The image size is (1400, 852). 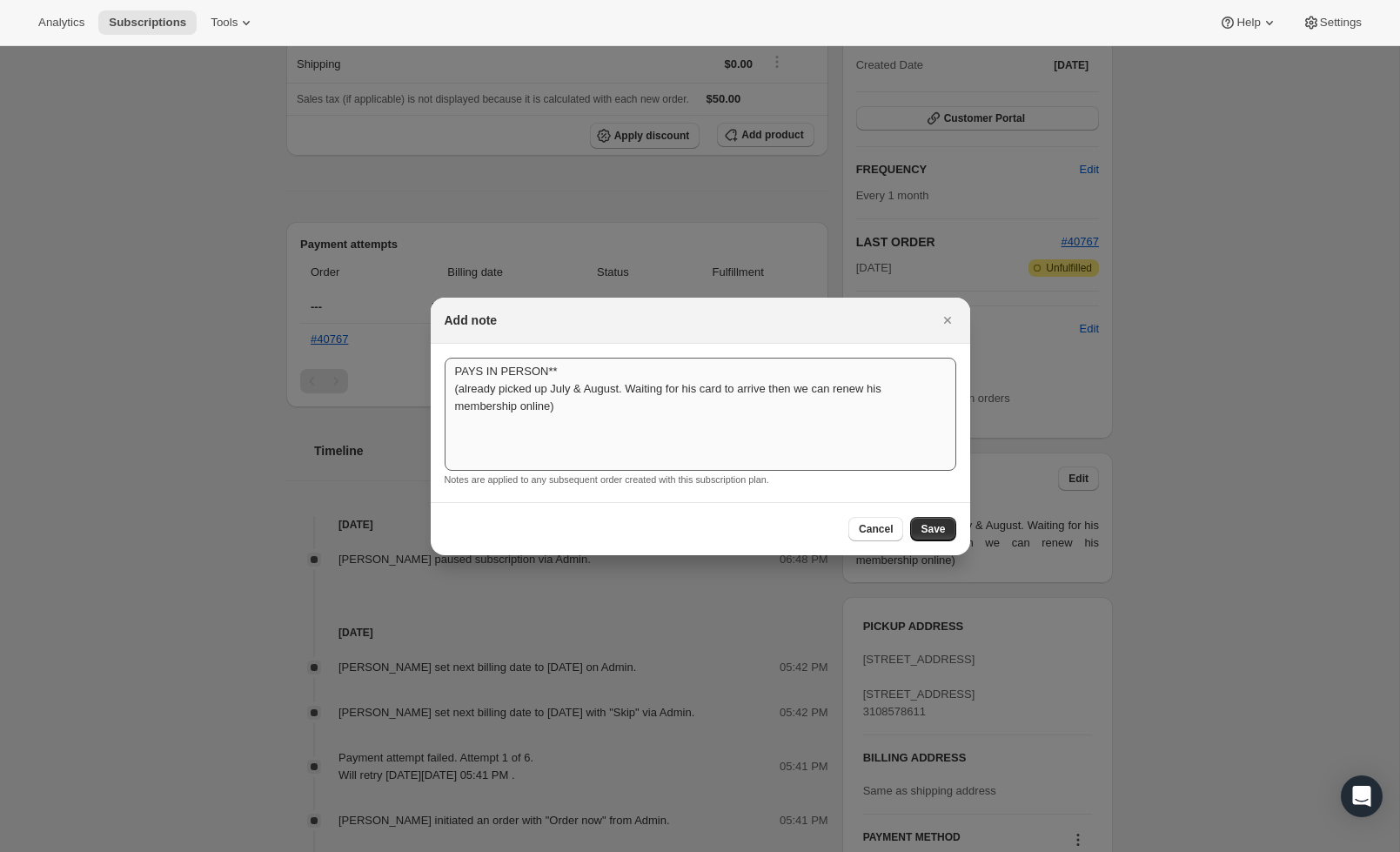 What do you see at coordinates (471, 320) in the screenshot?
I see `h2: Add note` at bounding box center [471, 320].